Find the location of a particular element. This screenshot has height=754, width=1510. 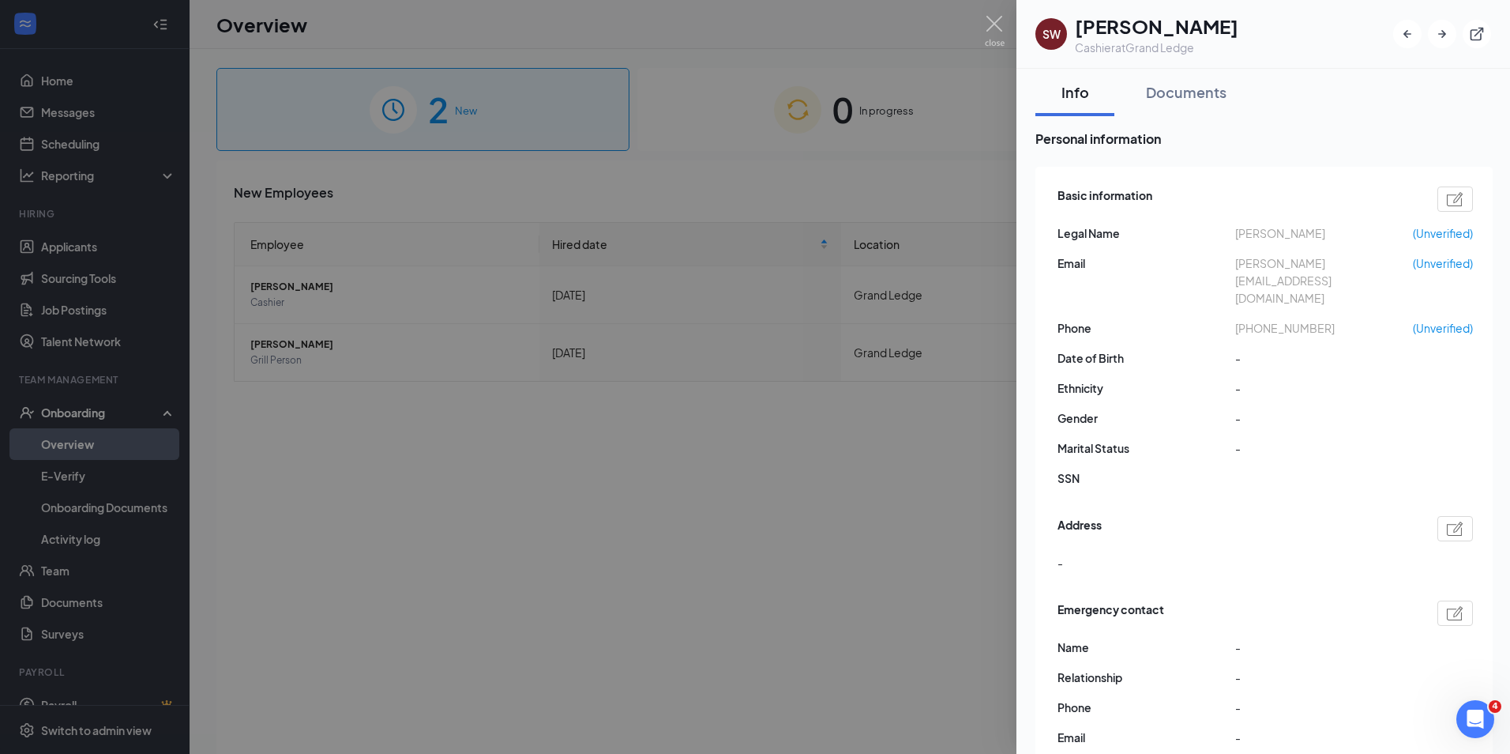

span: 4 is located at coordinates (1495, 706).